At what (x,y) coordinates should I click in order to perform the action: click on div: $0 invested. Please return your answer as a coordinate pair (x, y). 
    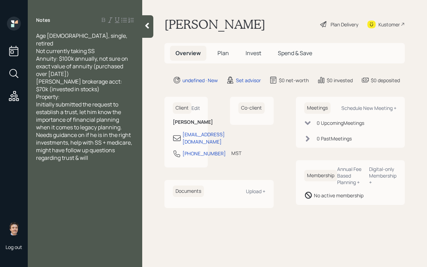
    Looking at the image, I should click on (339, 80).